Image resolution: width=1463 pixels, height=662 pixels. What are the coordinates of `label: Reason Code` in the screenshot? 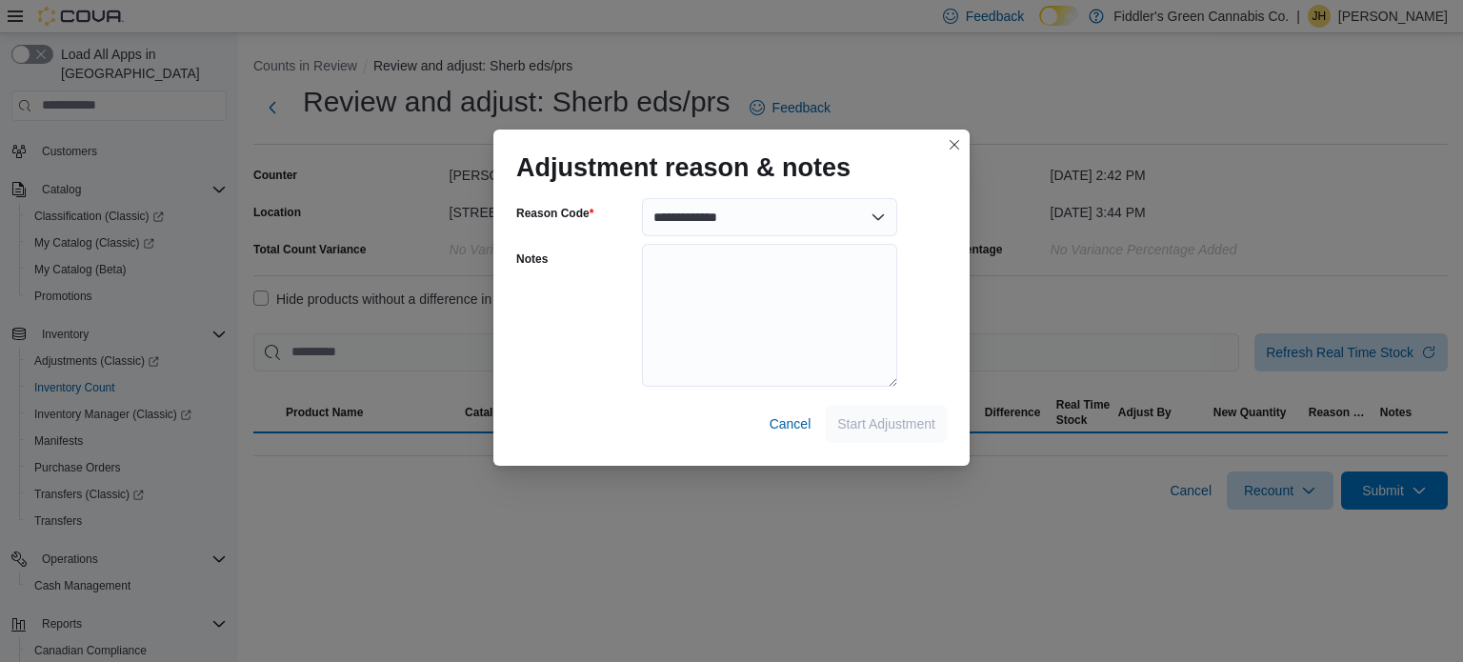 It's located at (554, 213).